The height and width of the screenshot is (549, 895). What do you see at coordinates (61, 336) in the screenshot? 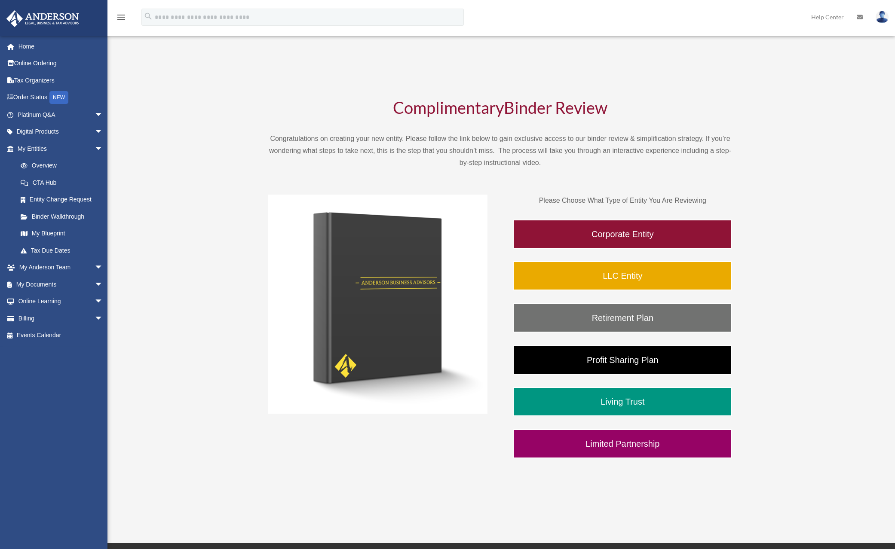
I see `a: Events Calendar` at bounding box center [61, 336].